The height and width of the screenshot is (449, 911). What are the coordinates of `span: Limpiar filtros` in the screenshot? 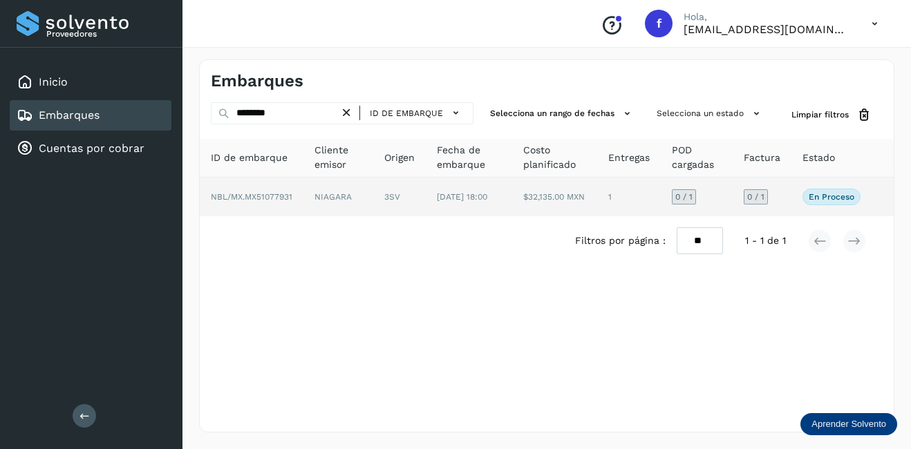 It's located at (820, 115).